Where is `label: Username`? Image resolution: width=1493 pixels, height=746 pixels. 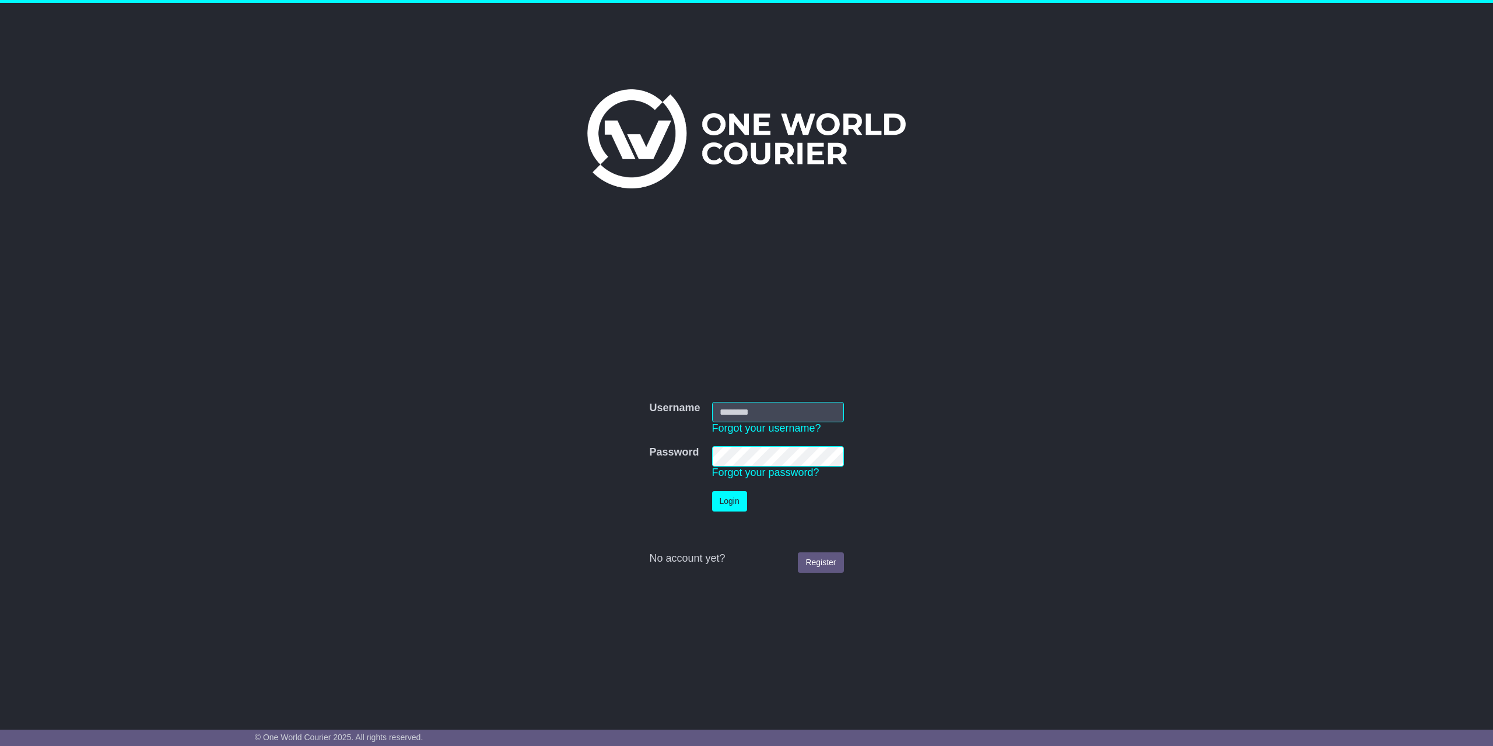
label: Username is located at coordinates (674, 408).